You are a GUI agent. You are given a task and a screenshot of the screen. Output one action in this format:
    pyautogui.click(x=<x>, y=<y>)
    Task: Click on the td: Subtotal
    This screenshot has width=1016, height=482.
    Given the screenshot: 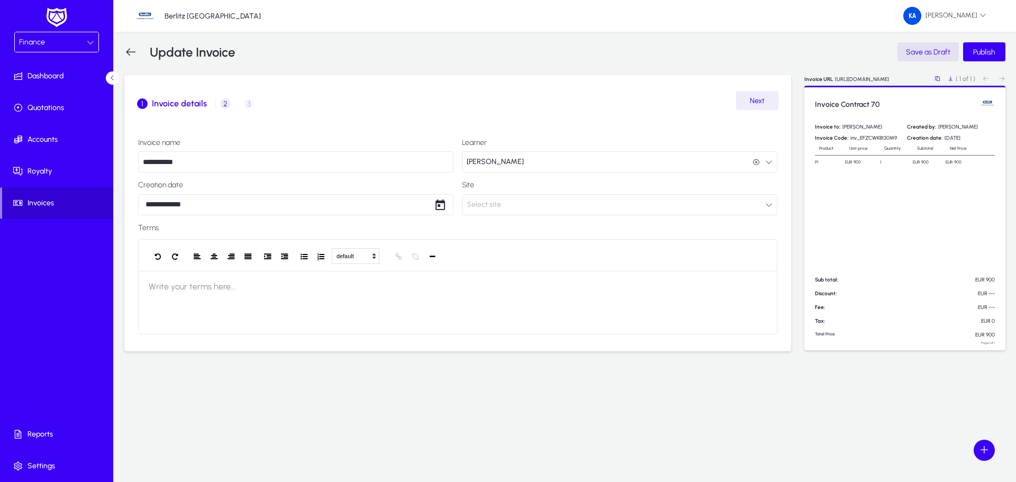 What is the action you would take?
    pyautogui.click(x=930, y=148)
    